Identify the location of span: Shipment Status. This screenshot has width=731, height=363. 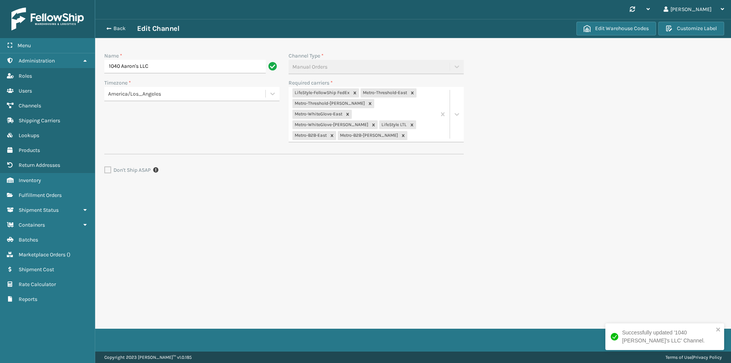
(38, 210).